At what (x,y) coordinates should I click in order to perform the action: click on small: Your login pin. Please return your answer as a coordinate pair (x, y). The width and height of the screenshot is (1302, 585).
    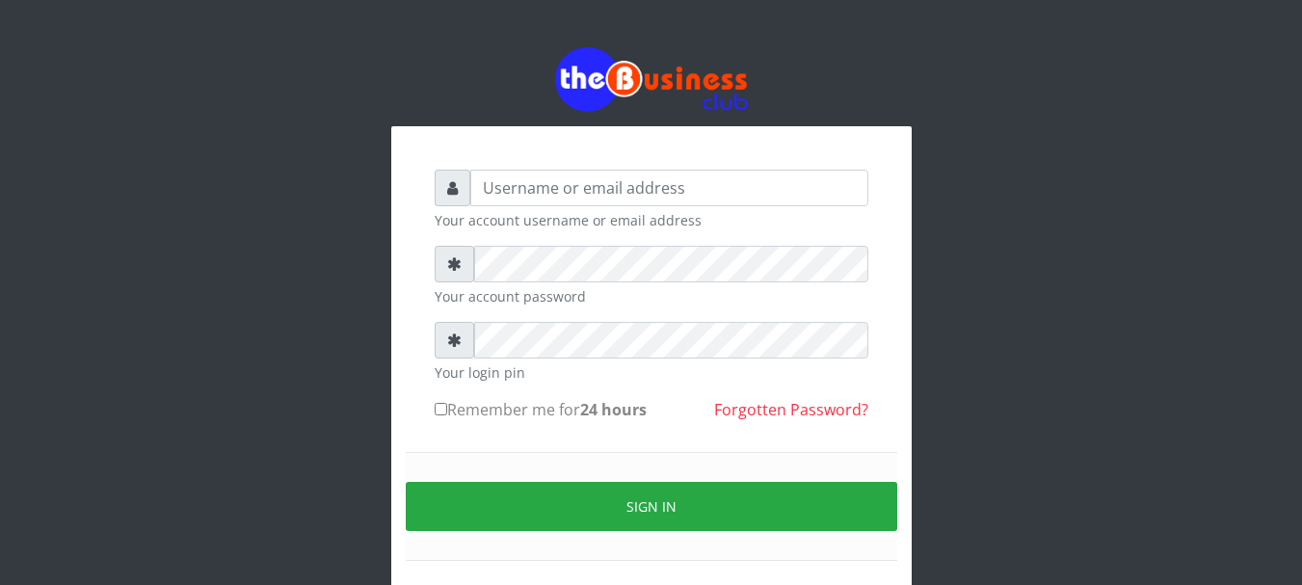
    Looking at the image, I should click on (651, 372).